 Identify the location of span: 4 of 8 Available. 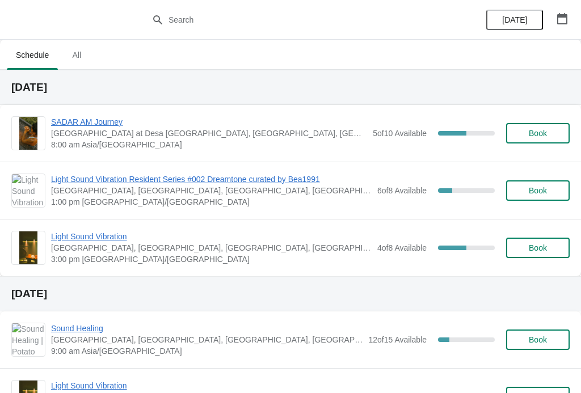
(402, 248).